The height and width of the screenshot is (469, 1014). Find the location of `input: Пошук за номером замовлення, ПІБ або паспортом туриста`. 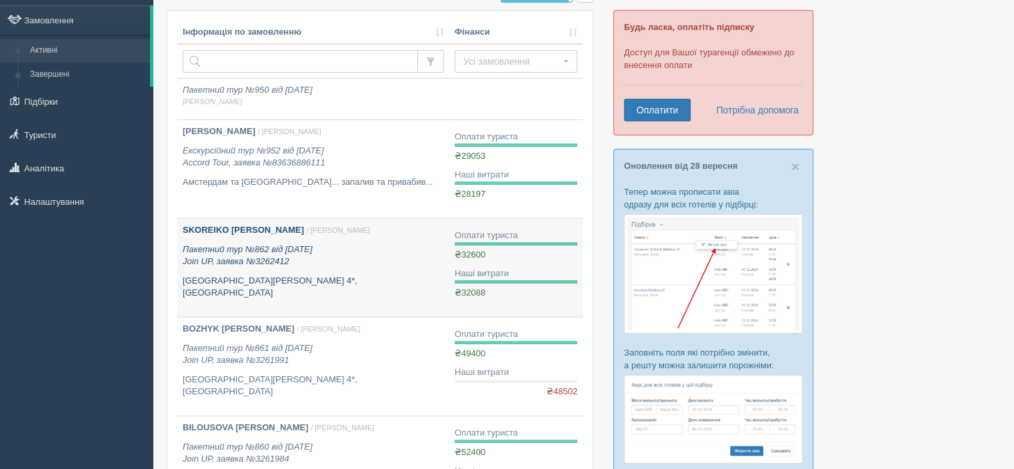

input: Пошук за номером замовлення, ПІБ або паспортом туриста is located at coordinates (300, 61).